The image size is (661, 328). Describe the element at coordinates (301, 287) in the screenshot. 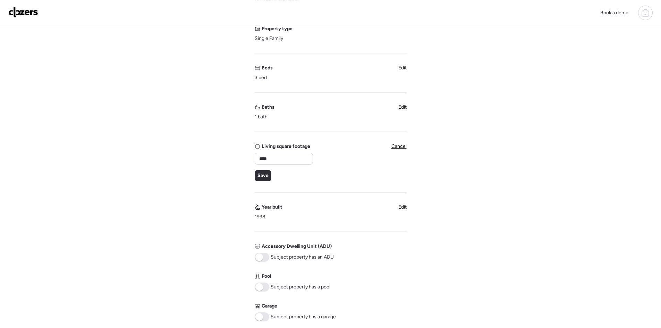

I see `span: Subject property has a pool` at that location.